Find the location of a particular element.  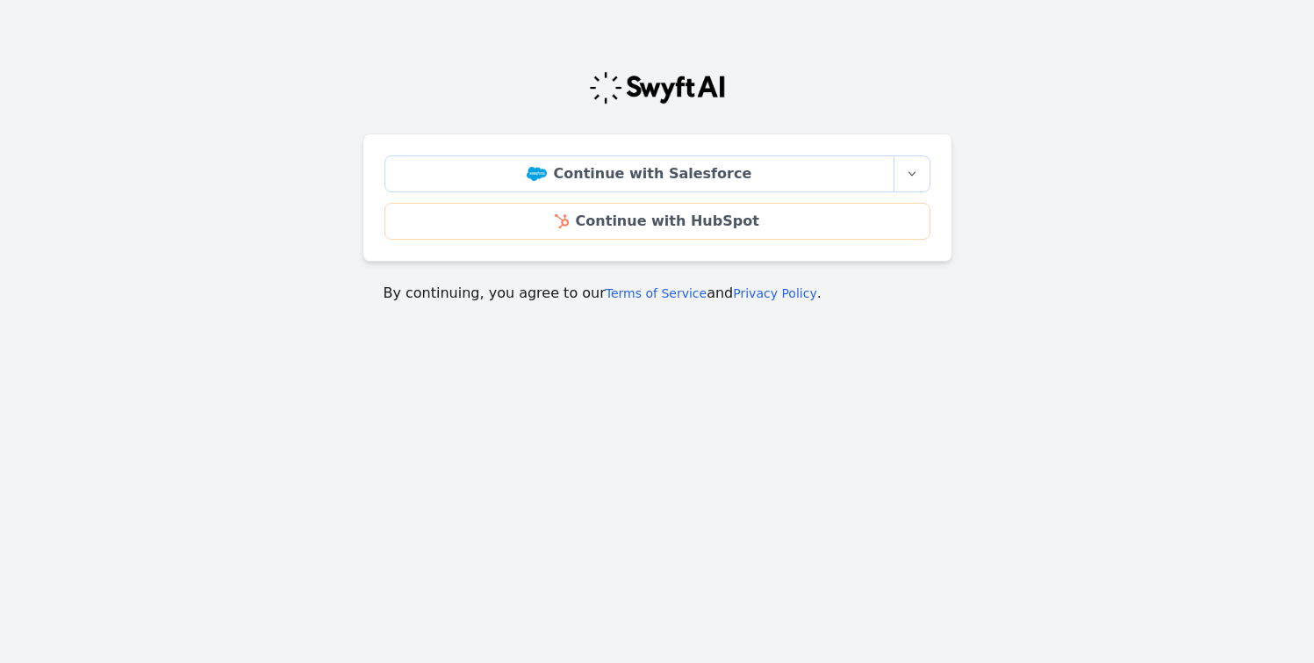

a: Privacy Policy is located at coordinates (774, 293).